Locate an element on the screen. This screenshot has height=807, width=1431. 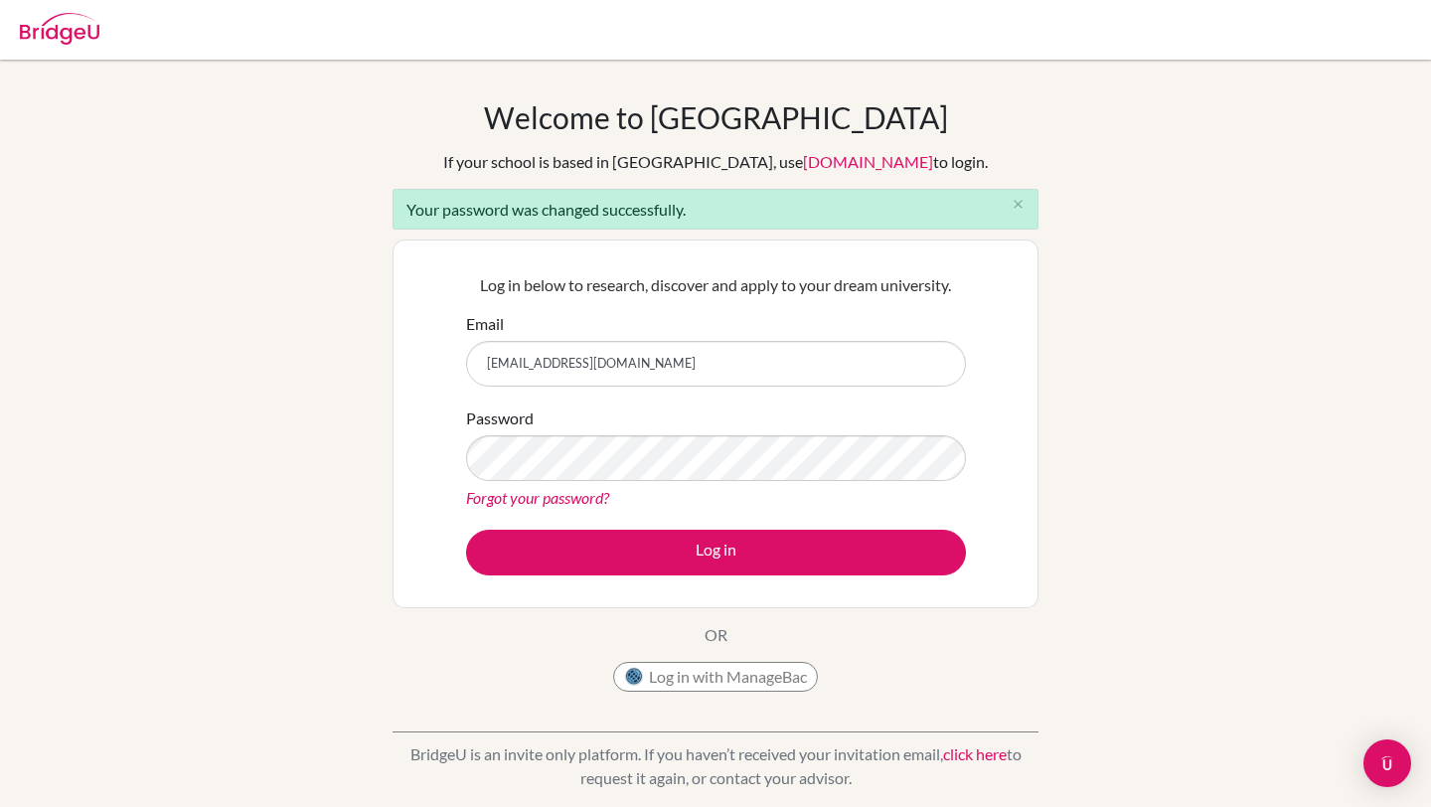
i: close is located at coordinates (1017, 204).